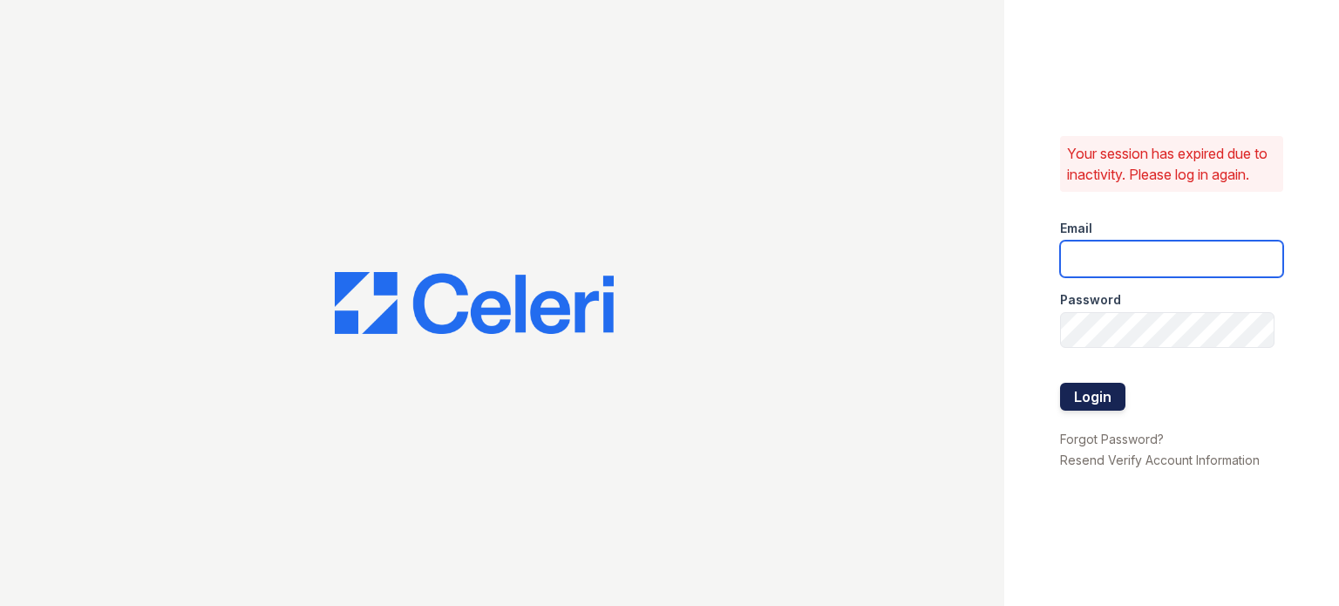  What do you see at coordinates (1090, 300) in the screenshot?
I see `label: Password` at bounding box center [1090, 300].